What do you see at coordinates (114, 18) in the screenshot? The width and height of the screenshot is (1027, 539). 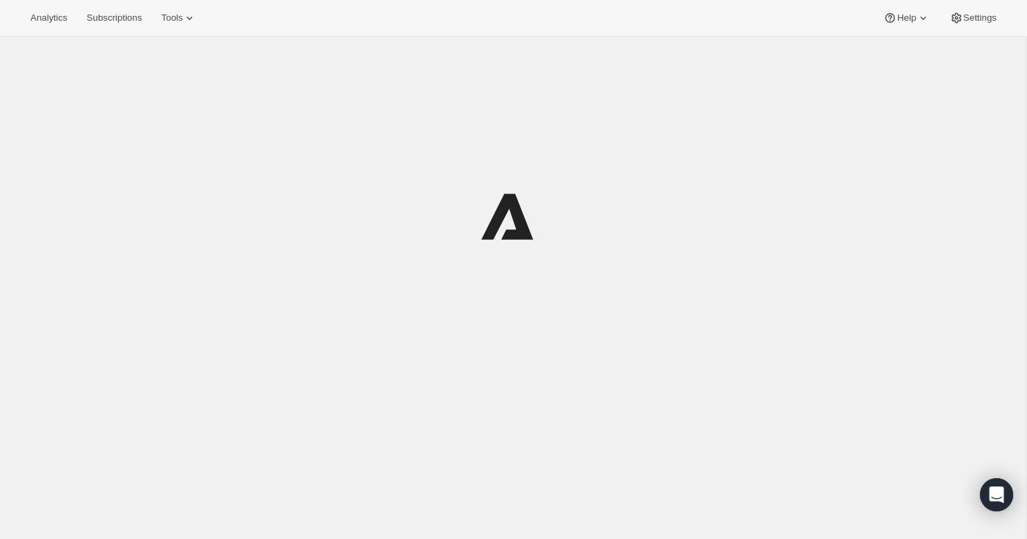 I see `span: Subscriptions` at bounding box center [114, 18].